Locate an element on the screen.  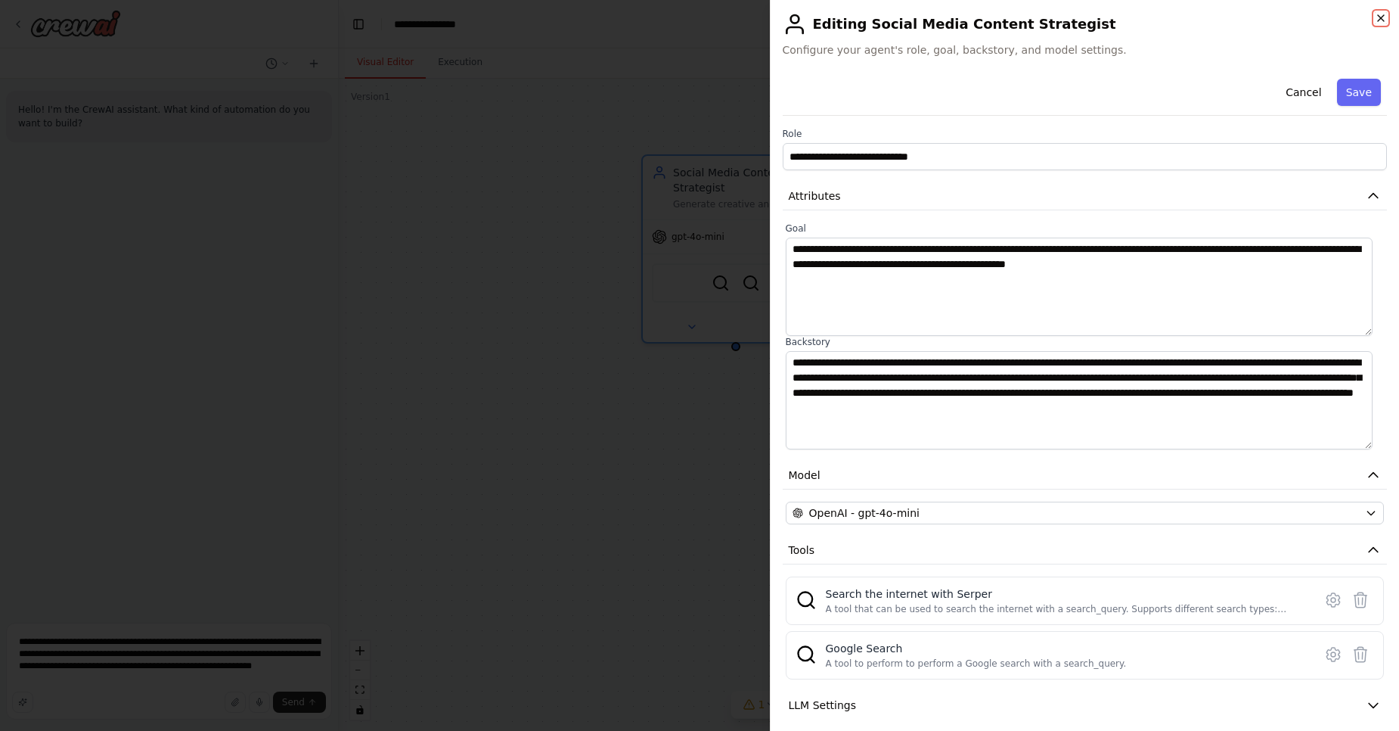
span: OpenAI - gpt-4o-mini is located at coordinates (864, 513).